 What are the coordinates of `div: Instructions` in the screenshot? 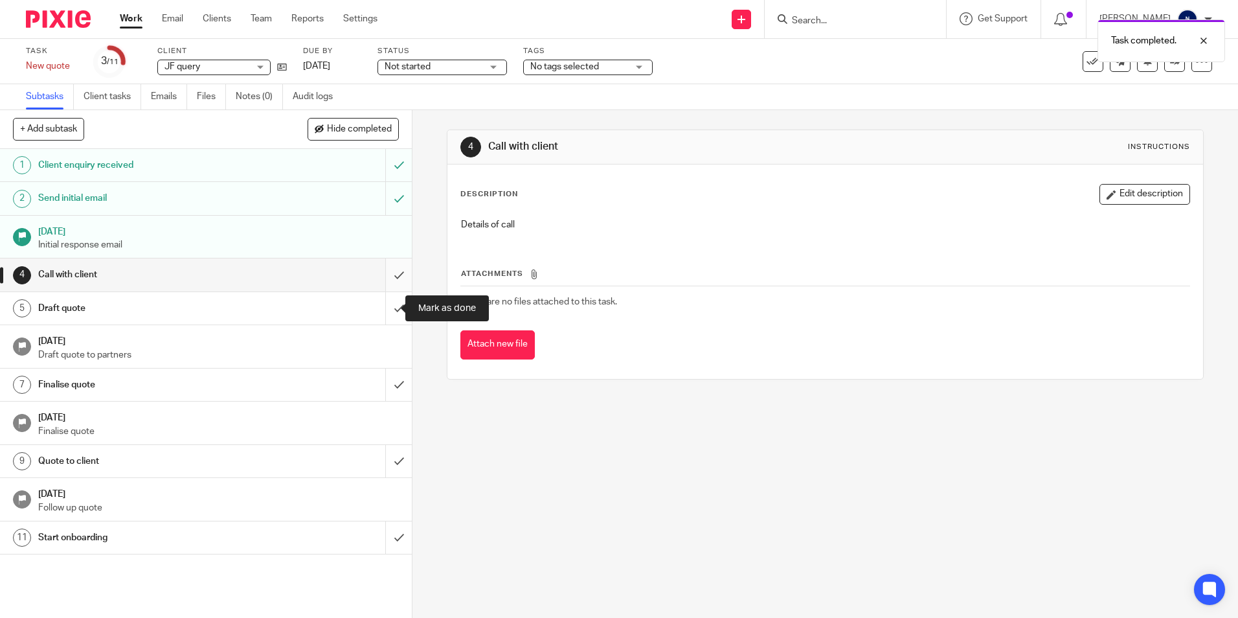 It's located at (1159, 147).